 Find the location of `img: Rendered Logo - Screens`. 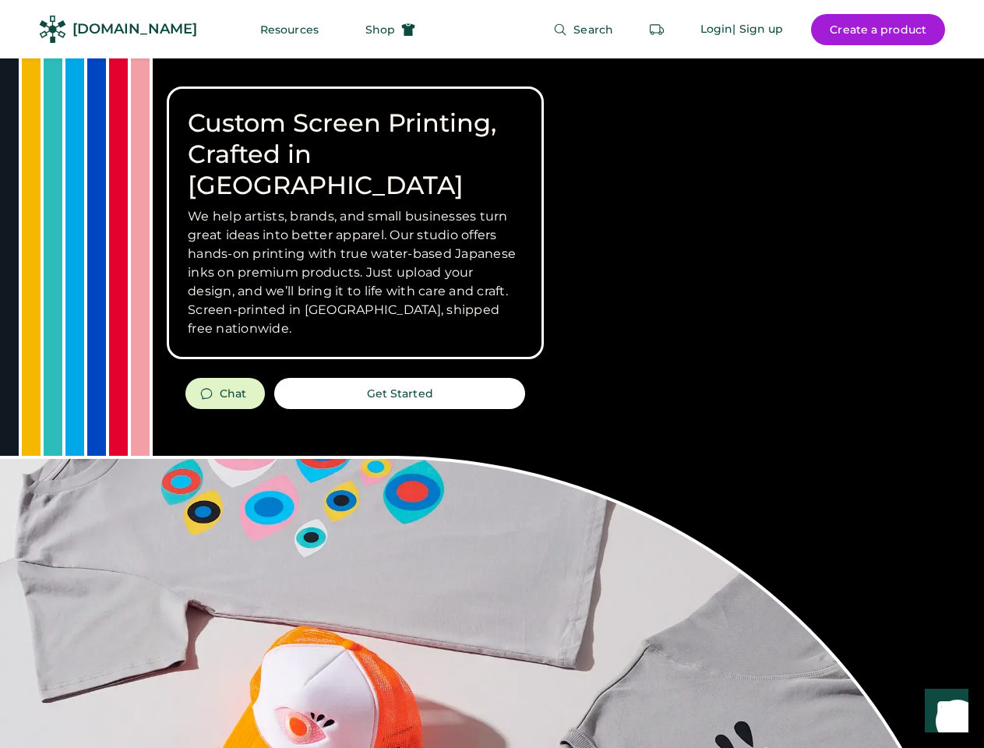

img: Rendered Logo - Screens is located at coordinates (52, 29).